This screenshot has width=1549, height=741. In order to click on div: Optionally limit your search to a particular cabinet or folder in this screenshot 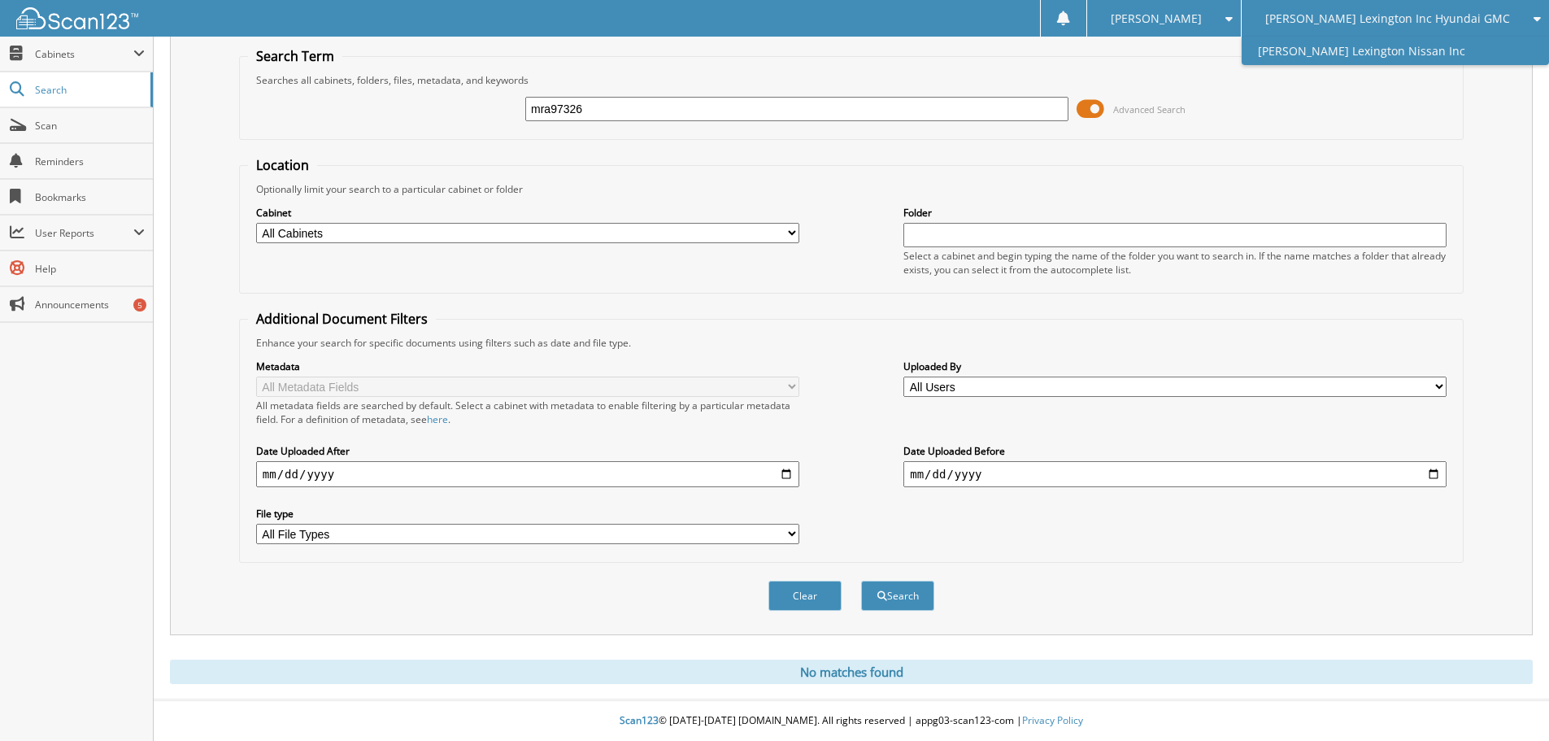, I will do `click(851, 189)`.